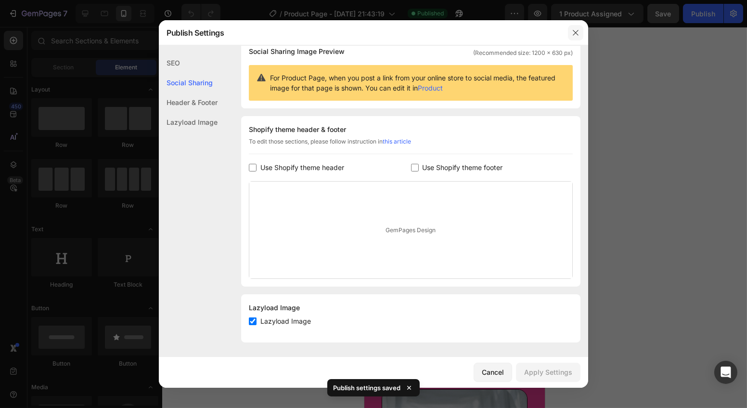  Describe the element at coordinates (462, 167) in the screenshot. I see `span: Use Shopify theme footer` at that location.